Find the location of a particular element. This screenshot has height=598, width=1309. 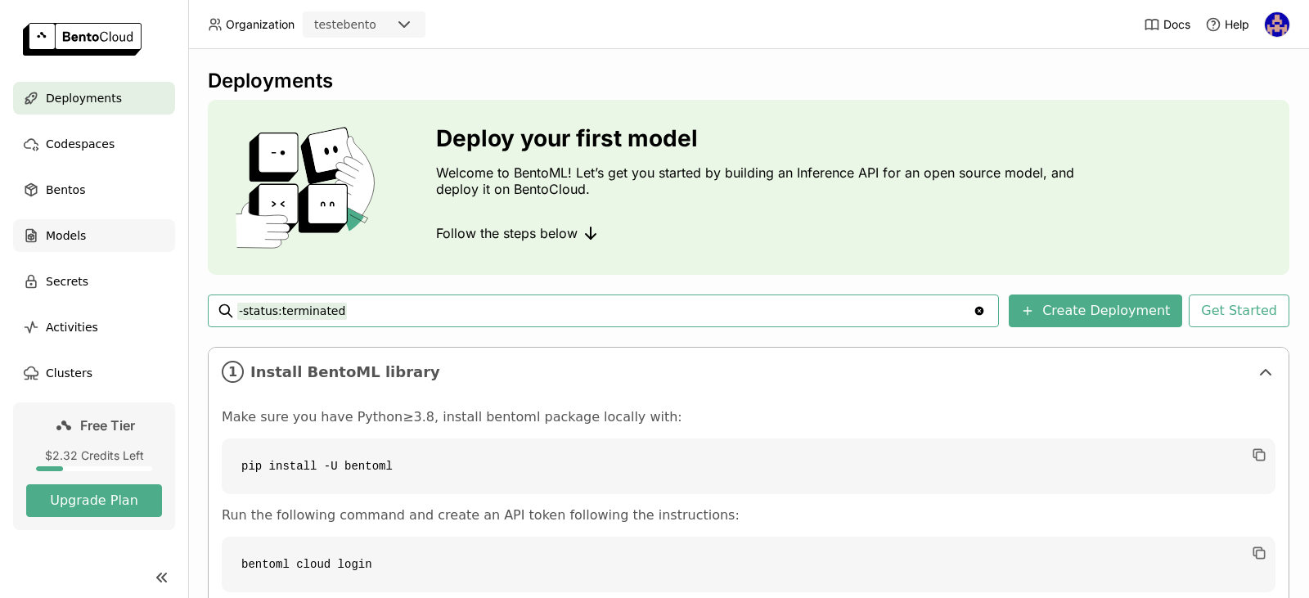

span: Secrets is located at coordinates (67, 281).